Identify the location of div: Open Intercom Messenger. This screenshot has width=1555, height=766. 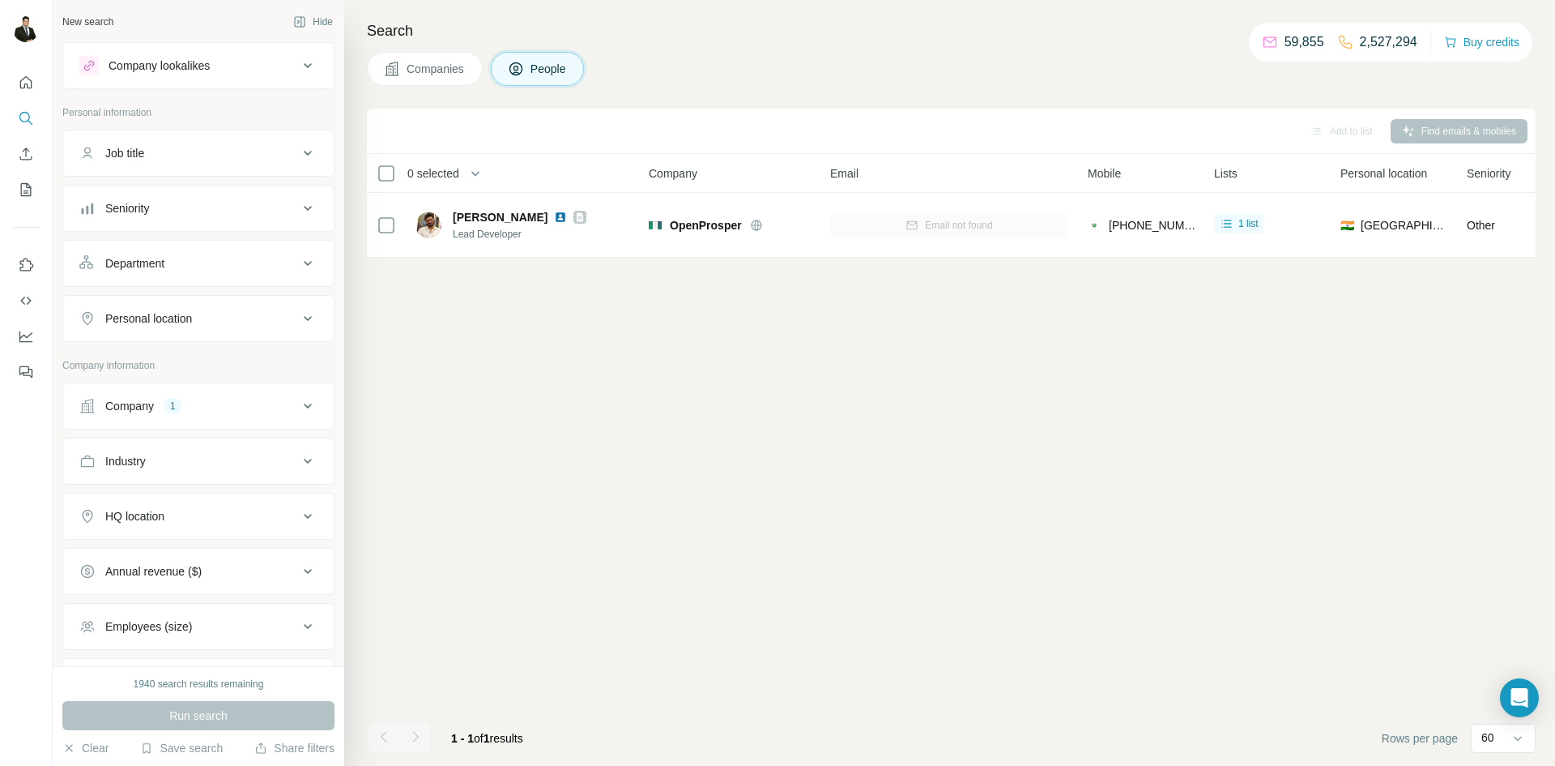
(1520, 697).